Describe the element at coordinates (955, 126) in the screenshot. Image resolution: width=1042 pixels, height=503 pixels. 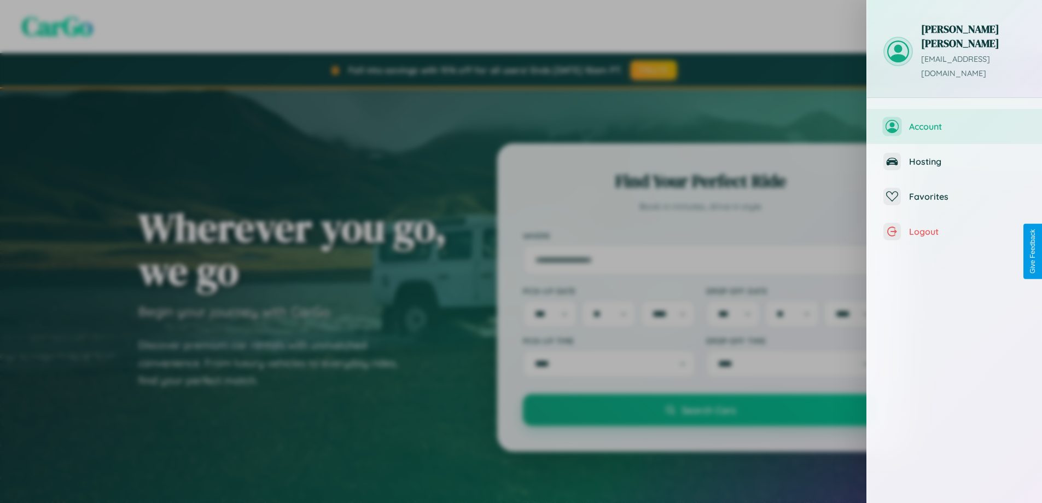
I see `button: Account` at that location.